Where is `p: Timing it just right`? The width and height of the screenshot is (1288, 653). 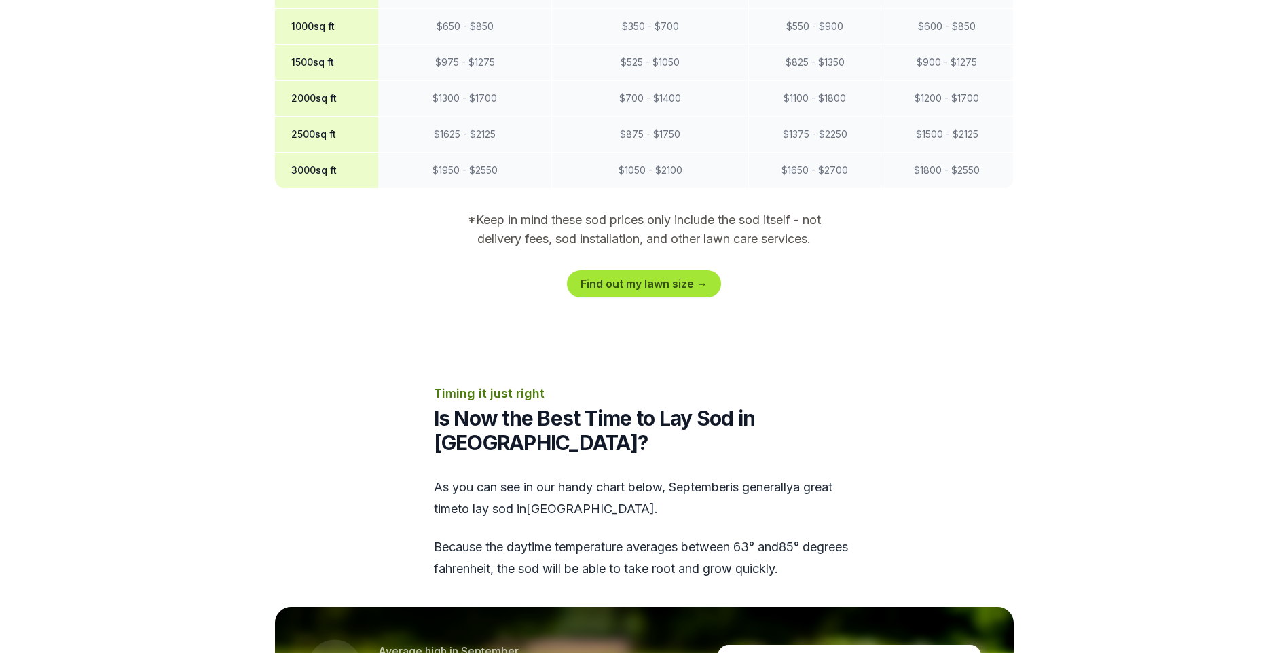
p: Timing it just right is located at coordinates (645, 394).